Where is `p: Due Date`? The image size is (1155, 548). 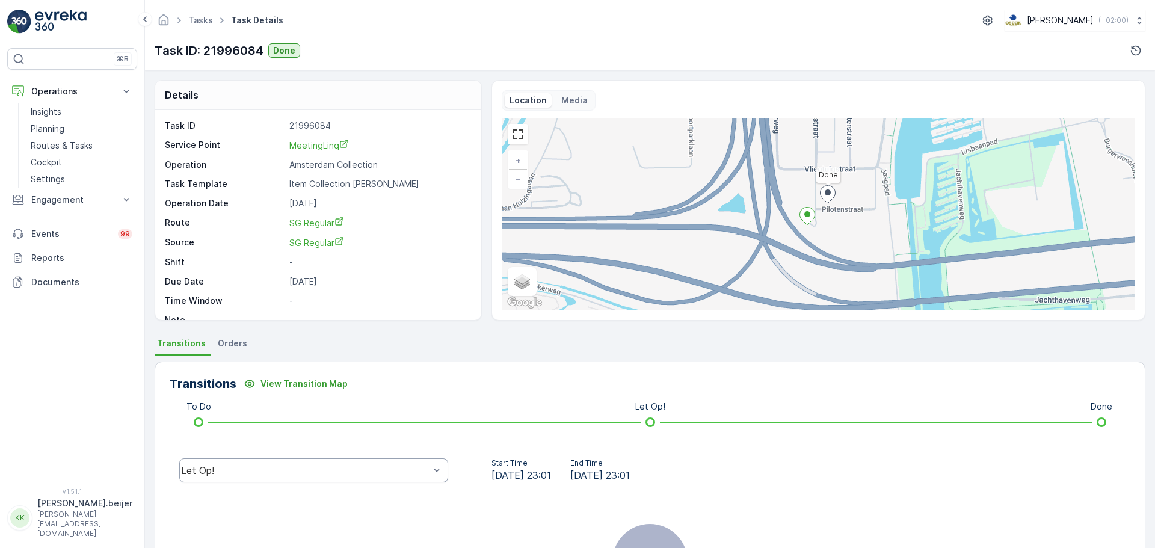
p: Due Date is located at coordinates (224, 281).